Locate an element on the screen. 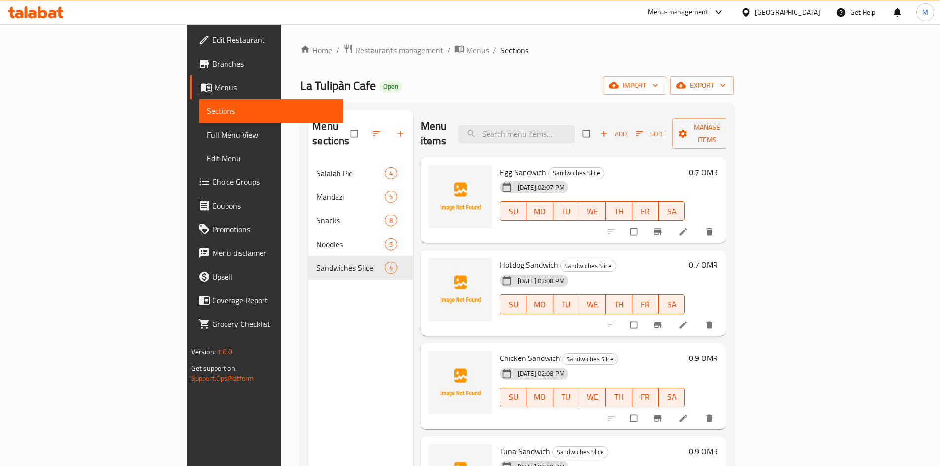  span: Add item is located at coordinates (613, 134).